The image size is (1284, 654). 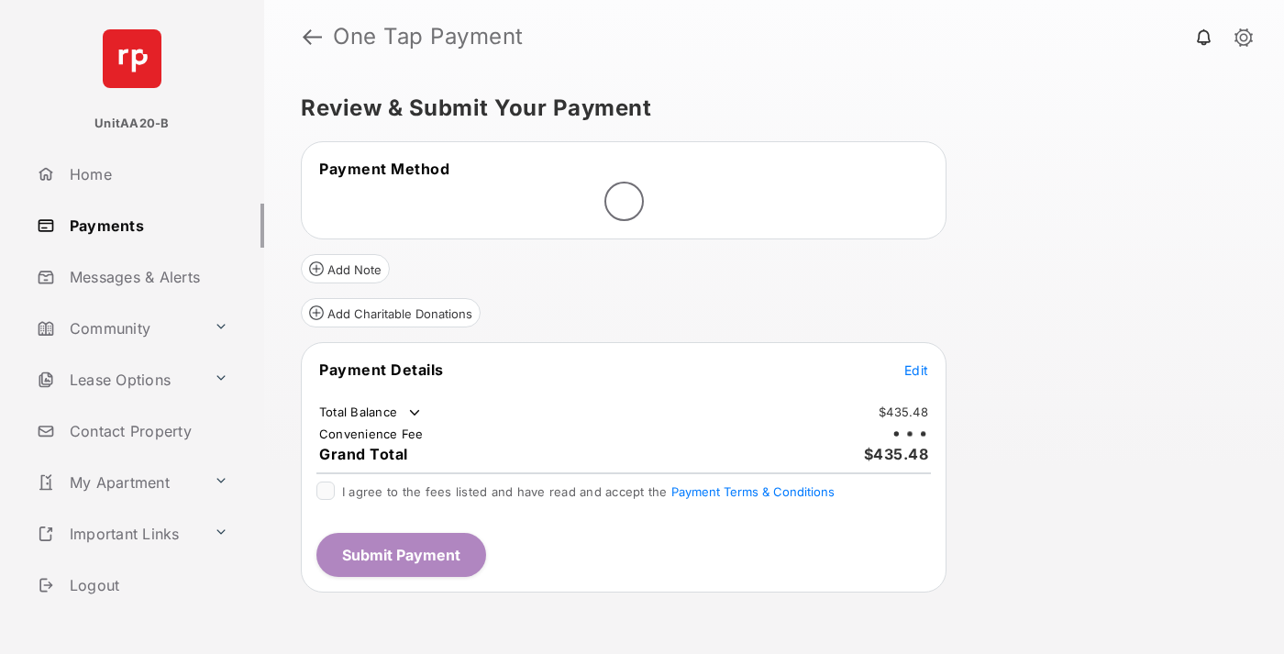 What do you see at coordinates (370, 413) in the screenshot?
I see `td: Total Balance` at bounding box center [370, 413].